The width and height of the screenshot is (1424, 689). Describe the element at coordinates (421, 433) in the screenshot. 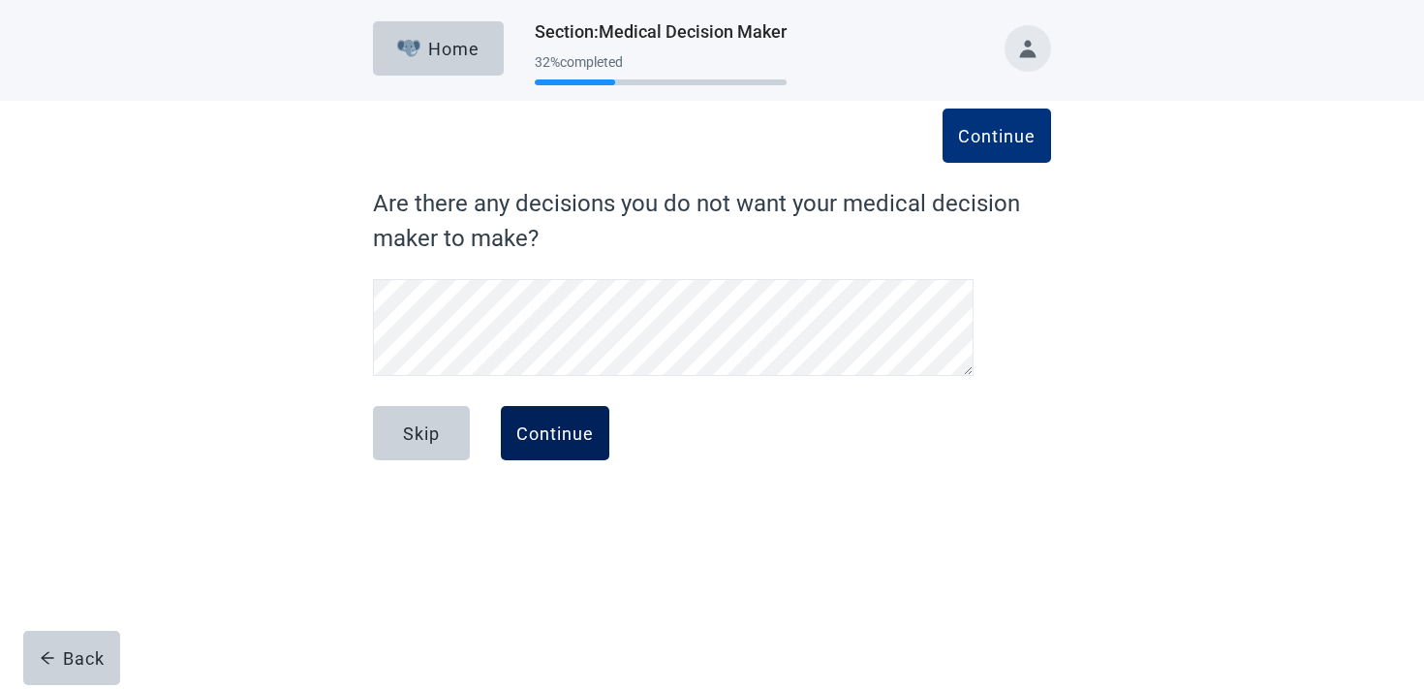

I see `button: Skip` at that location.